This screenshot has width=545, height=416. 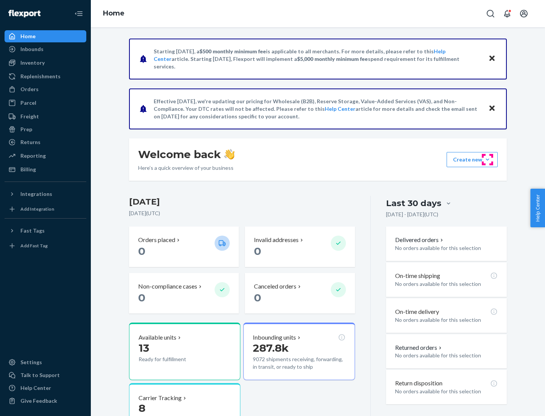 What do you see at coordinates (45, 63) in the screenshot?
I see `a: Inventory` at bounding box center [45, 63].